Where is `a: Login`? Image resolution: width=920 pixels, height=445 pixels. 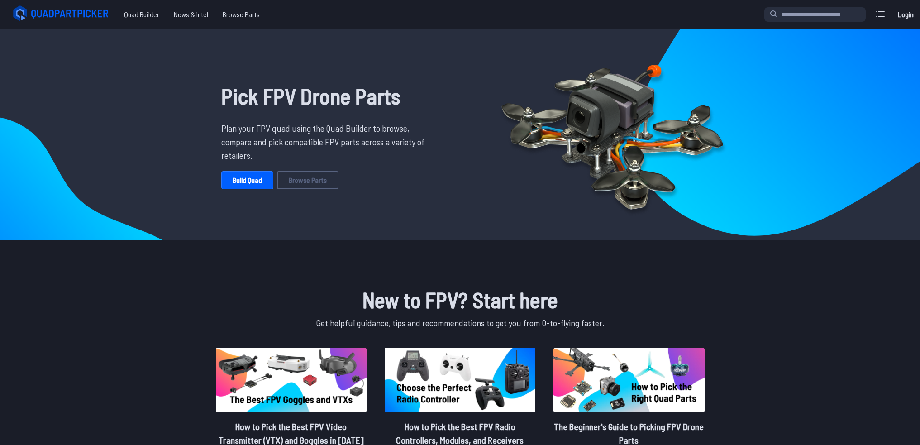
a: Login is located at coordinates (905, 14).